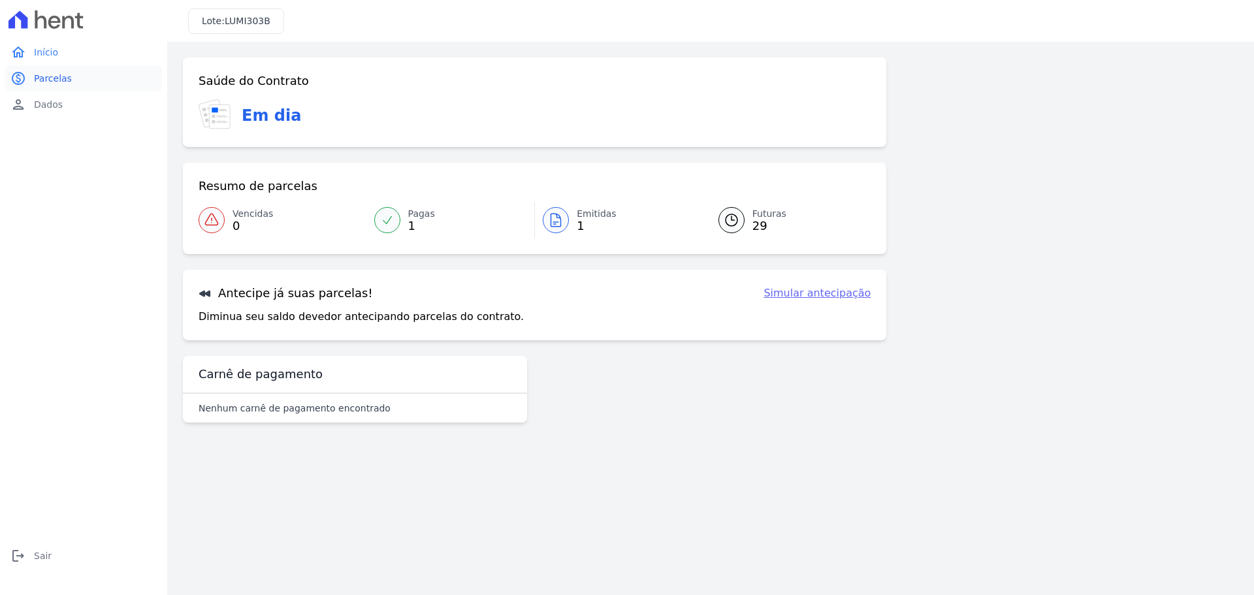  What do you see at coordinates (451, 220) in the screenshot?
I see `a: Pagas 1` at bounding box center [451, 220].